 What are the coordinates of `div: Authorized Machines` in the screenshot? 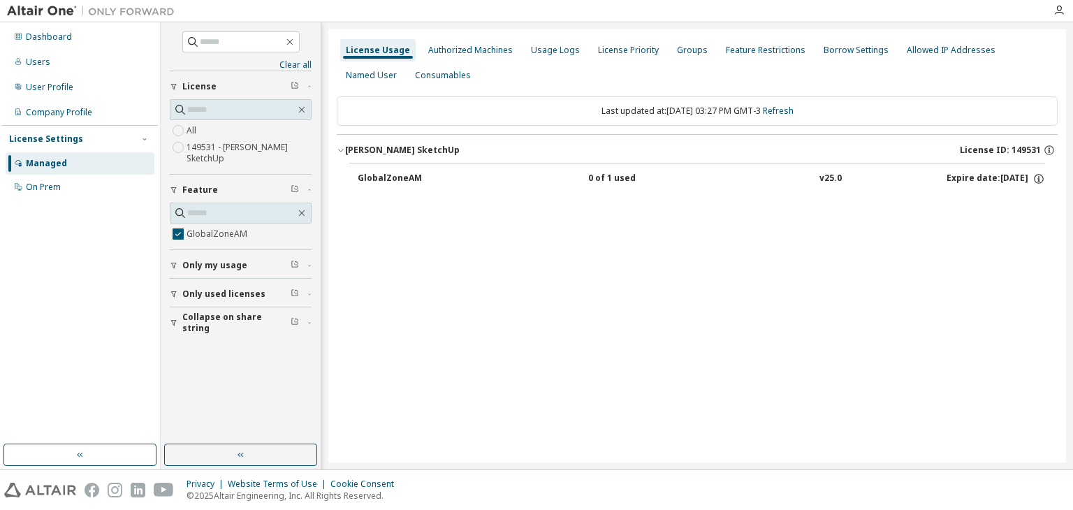 It's located at (470, 50).